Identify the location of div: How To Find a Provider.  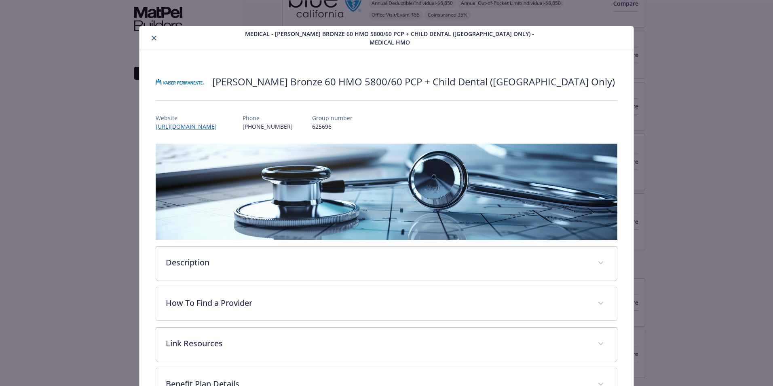
(387, 304).